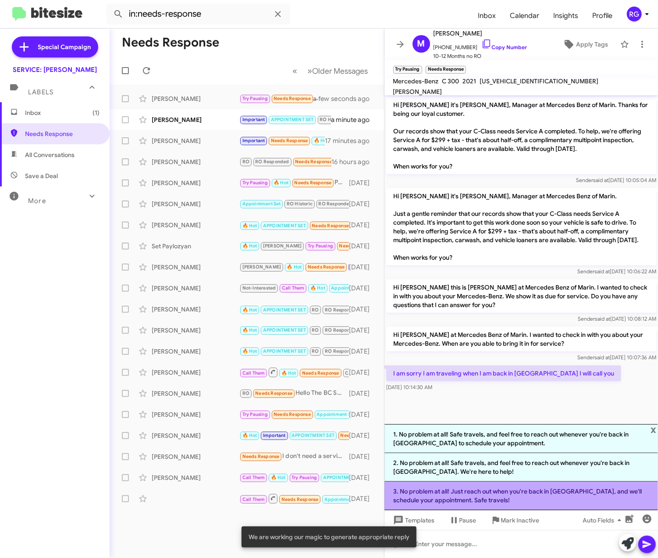 The image size is (658, 558). What do you see at coordinates (351, 141) in the screenshot?
I see `div: 17 minutes ago` at bounding box center [351, 141].